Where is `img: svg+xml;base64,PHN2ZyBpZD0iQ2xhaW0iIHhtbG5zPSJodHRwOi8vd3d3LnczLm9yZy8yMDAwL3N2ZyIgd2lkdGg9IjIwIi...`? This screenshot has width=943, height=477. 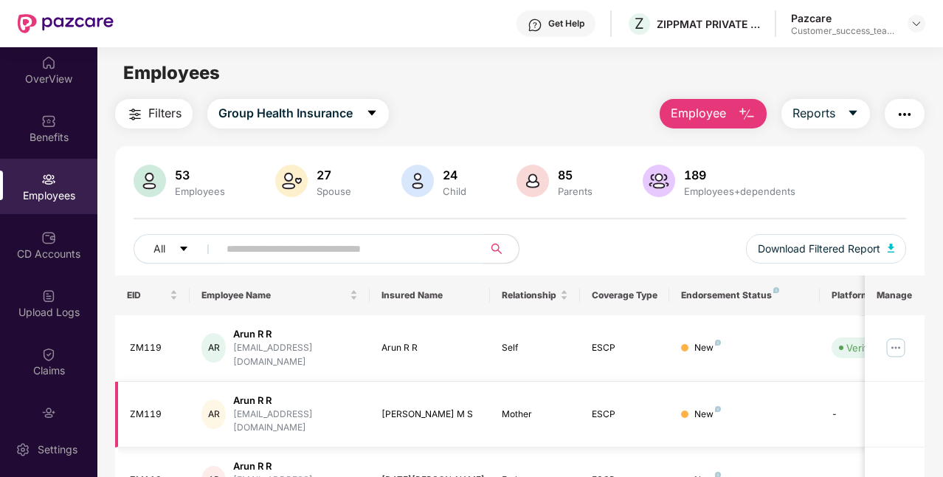 img: svg+xml;base64,PHN2ZyBpZD0iQ2xhaW0iIHhtbG5zPSJodHRwOi8vd3d3LnczLm9yZy8yMDAwL3N2ZyIgd2lkdGg9IjIwIi... is located at coordinates (49, 354).